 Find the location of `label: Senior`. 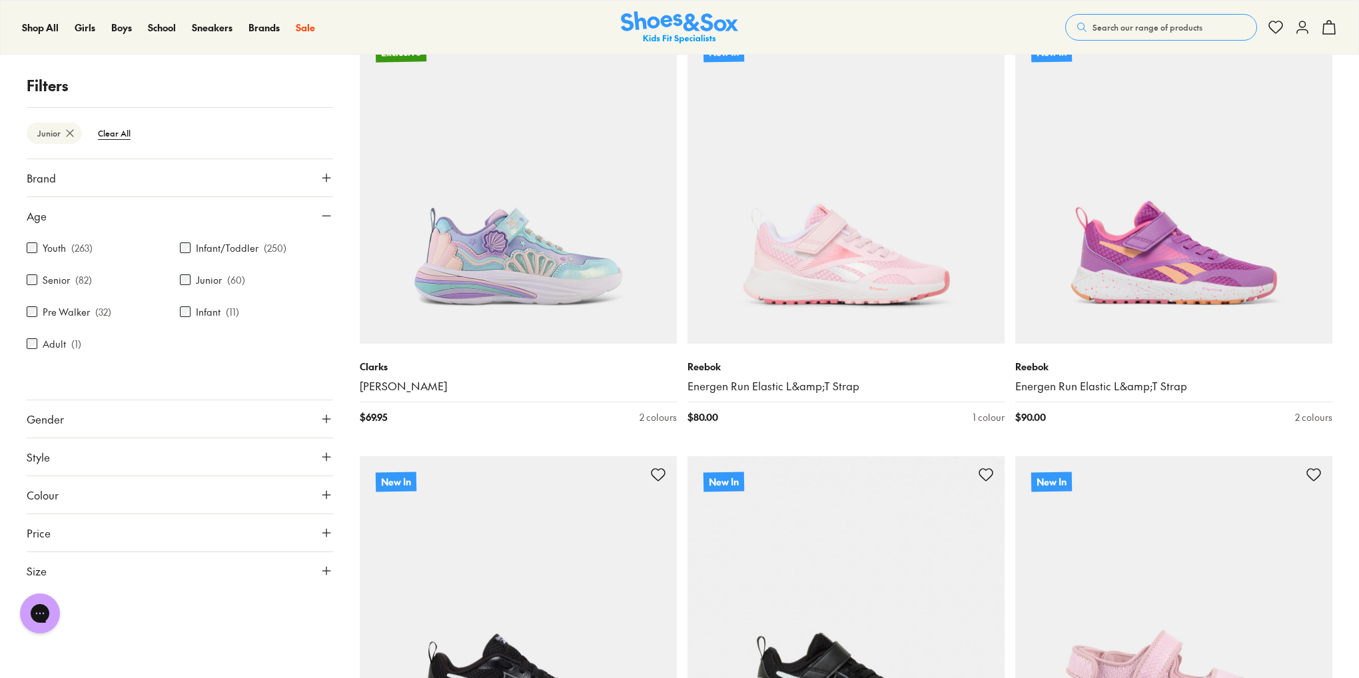

label: Senior is located at coordinates (56, 280).